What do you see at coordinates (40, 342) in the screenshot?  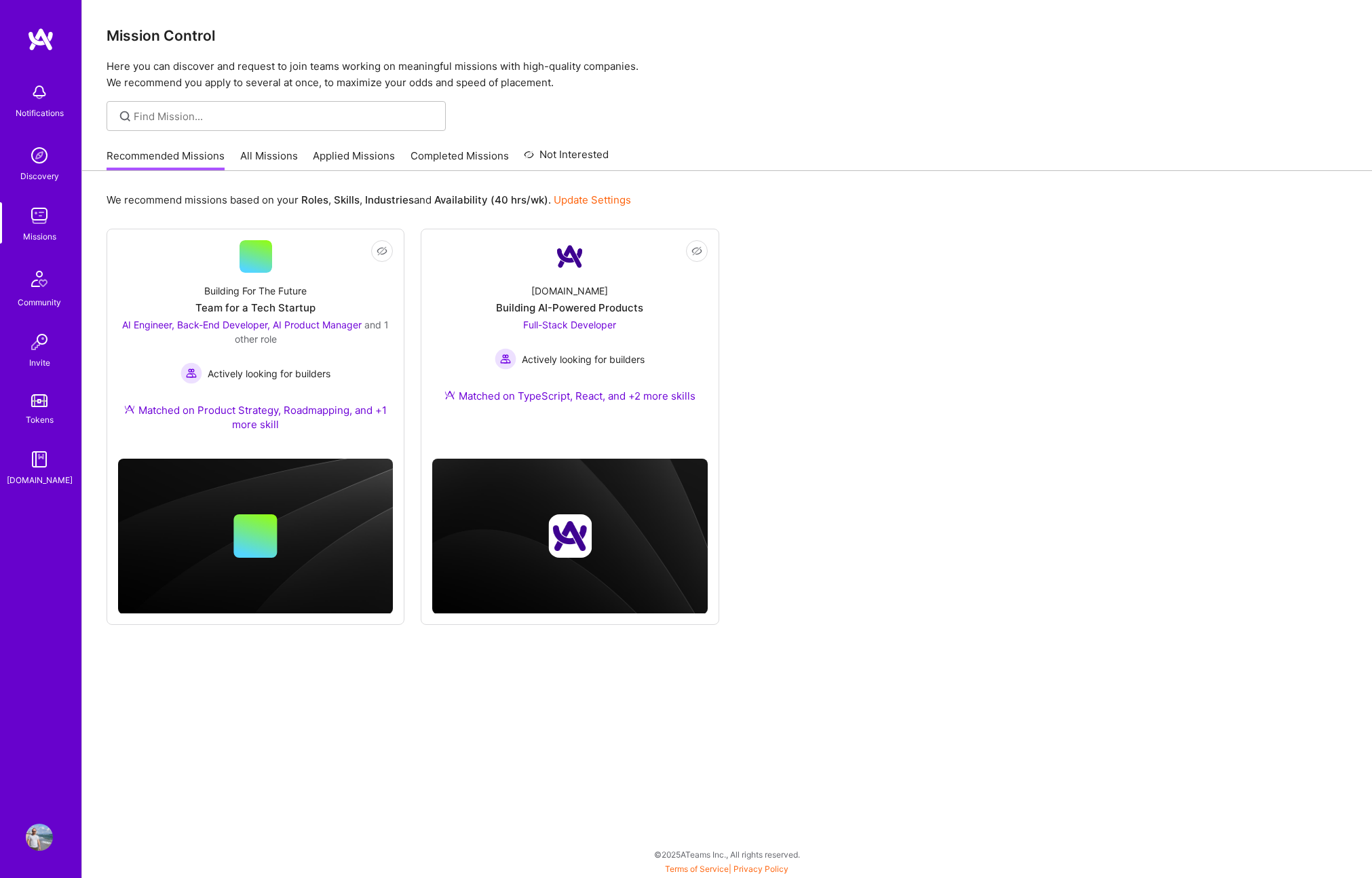 I see `img: Invite` at bounding box center [40, 342].